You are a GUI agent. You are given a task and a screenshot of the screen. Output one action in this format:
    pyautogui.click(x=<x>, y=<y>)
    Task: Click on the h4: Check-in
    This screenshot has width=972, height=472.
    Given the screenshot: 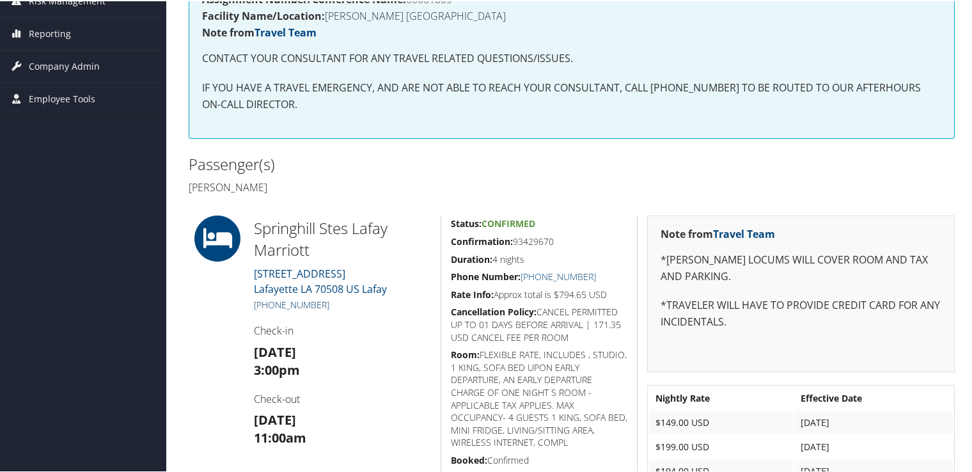 What is the action you would take?
    pyautogui.click(x=342, y=329)
    